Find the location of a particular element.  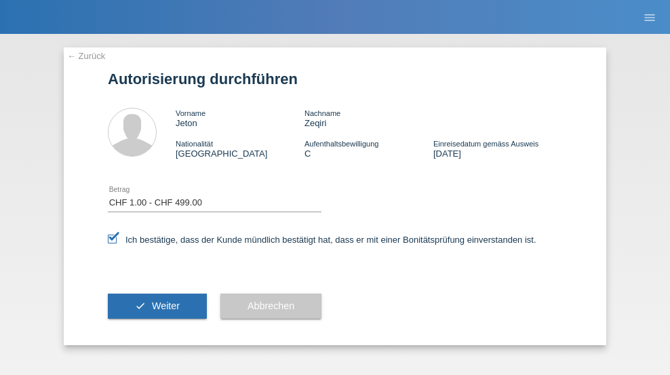

i: check is located at coordinates (140, 306).